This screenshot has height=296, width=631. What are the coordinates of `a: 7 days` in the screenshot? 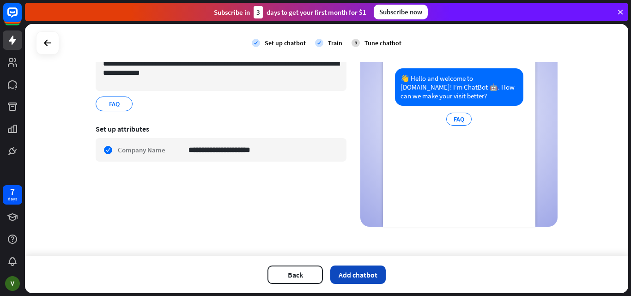 It's located at (12, 195).